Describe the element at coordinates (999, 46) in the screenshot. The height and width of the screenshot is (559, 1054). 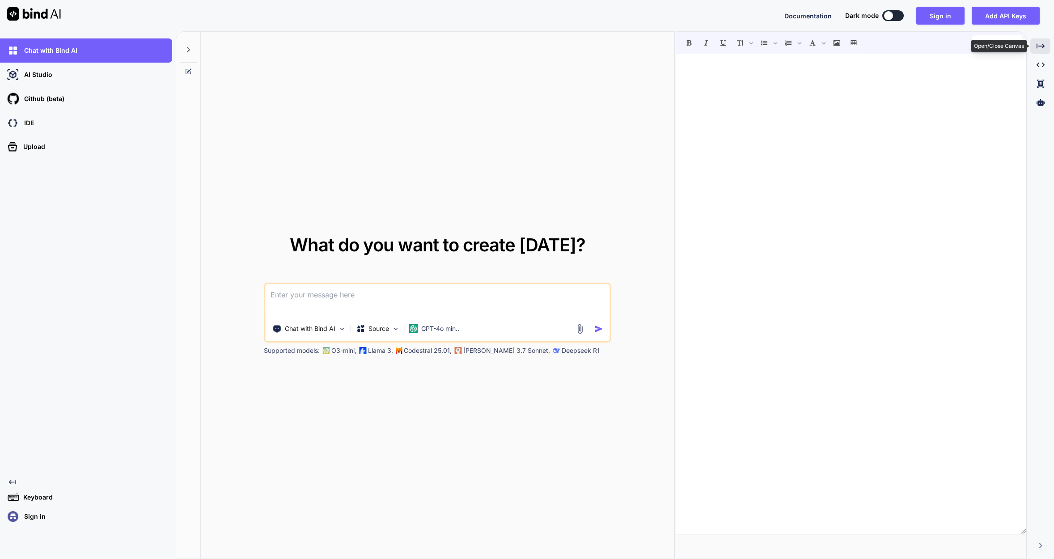
I see `div: Open/Close Canvas` at that location.